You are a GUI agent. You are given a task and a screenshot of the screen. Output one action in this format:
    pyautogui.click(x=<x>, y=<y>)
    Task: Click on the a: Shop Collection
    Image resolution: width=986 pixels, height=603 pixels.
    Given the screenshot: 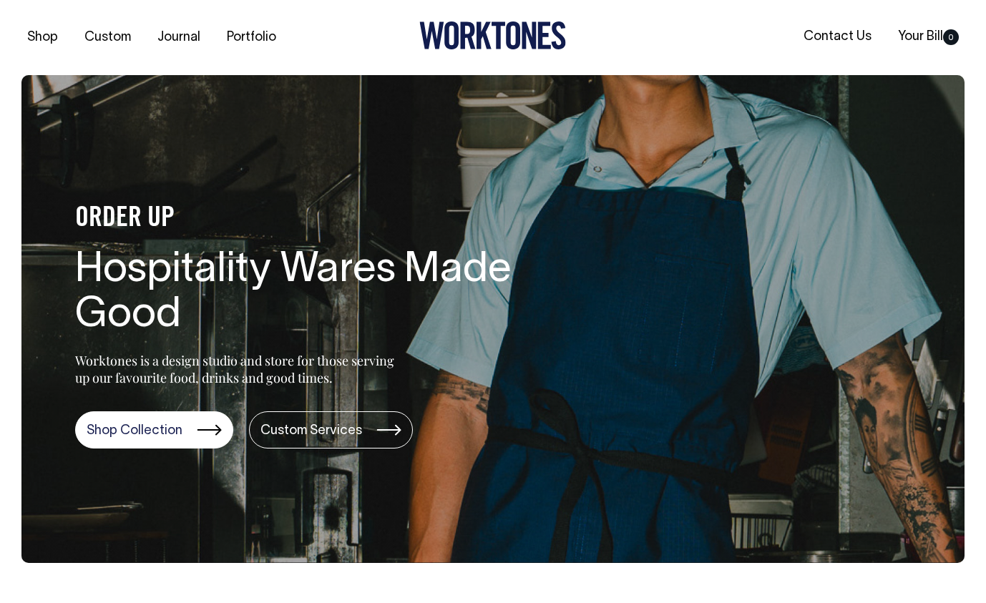 What is the action you would take?
    pyautogui.click(x=154, y=430)
    